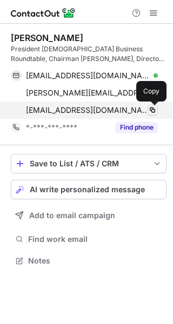  What do you see at coordinates (89, 240) in the screenshot?
I see `button: Find work email` at bounding box center [89, 240].